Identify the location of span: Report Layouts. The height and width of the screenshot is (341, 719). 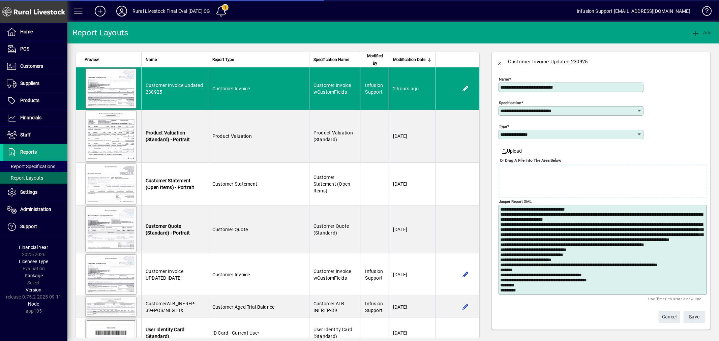
(25, 178).